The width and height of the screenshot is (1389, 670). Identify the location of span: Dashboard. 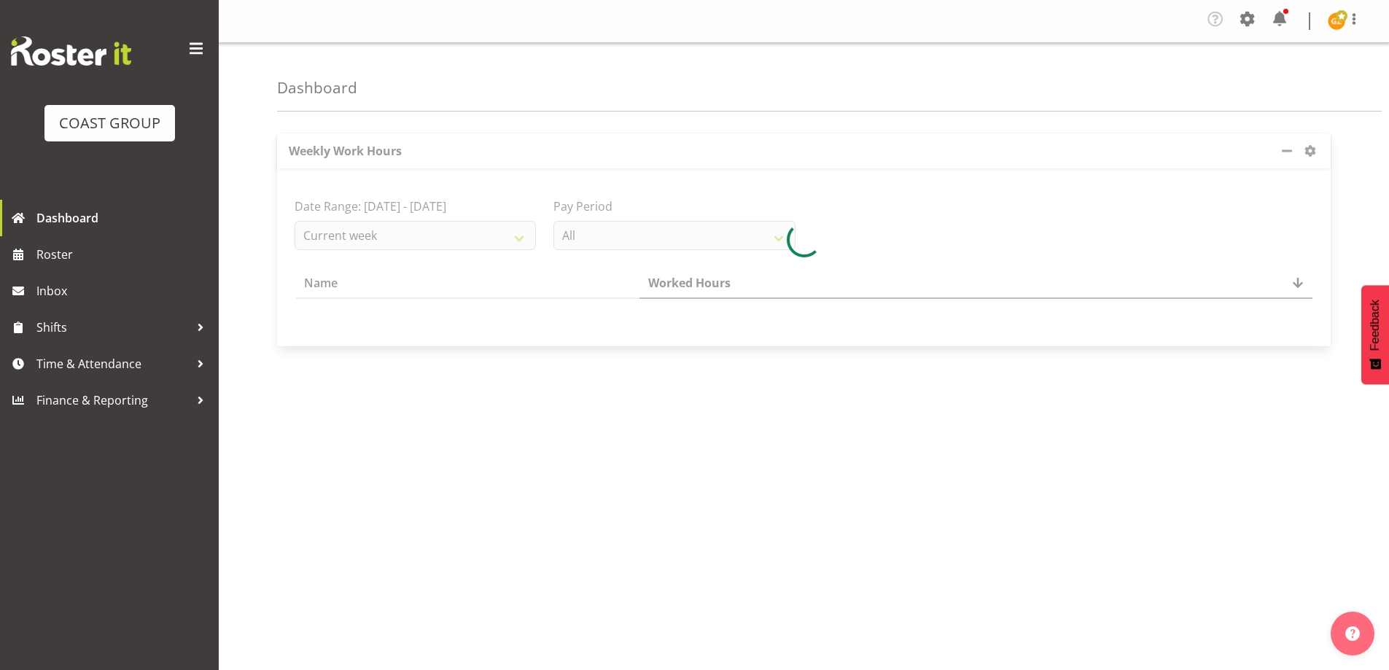
(124, 218).